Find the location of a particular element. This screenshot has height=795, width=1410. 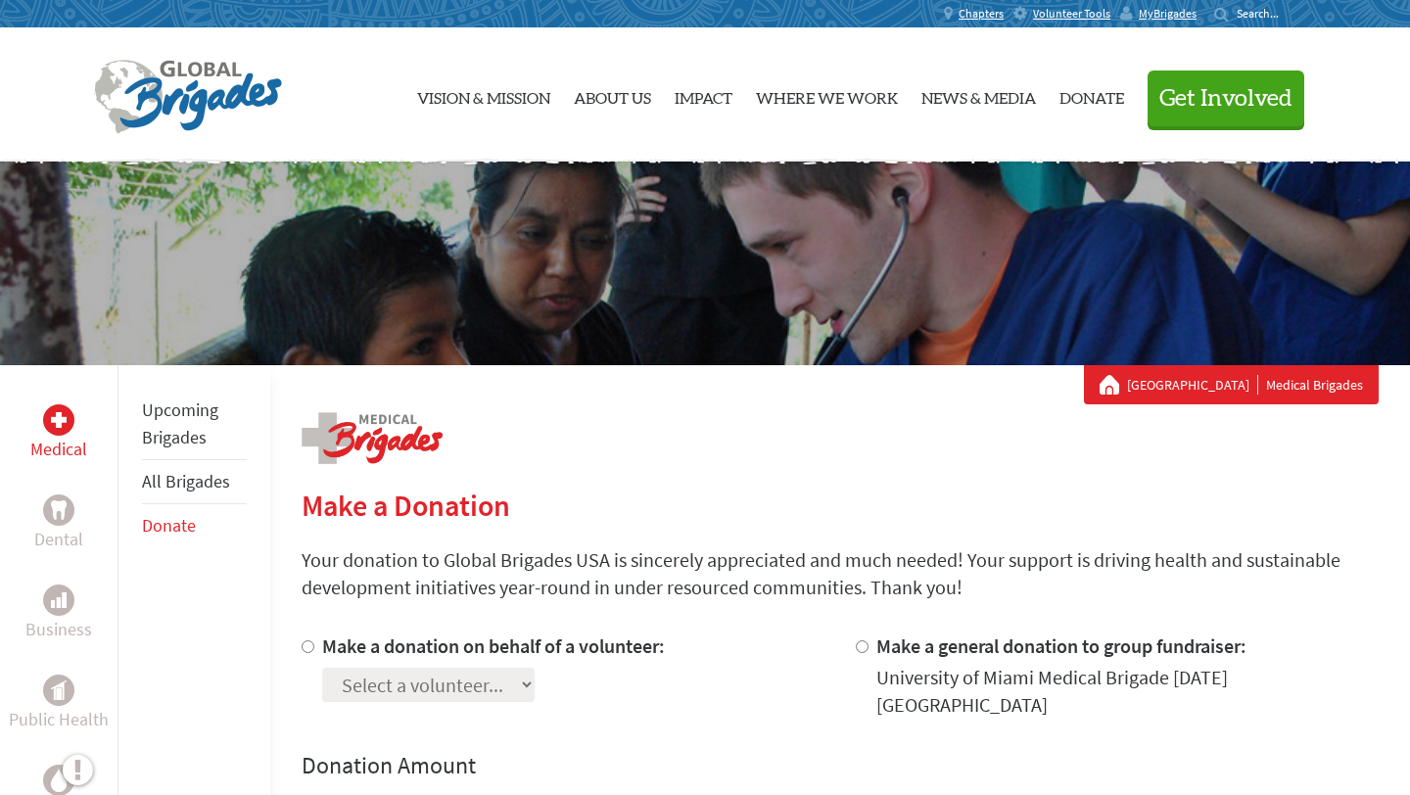

img: Business is located at coordinates (59, 600).